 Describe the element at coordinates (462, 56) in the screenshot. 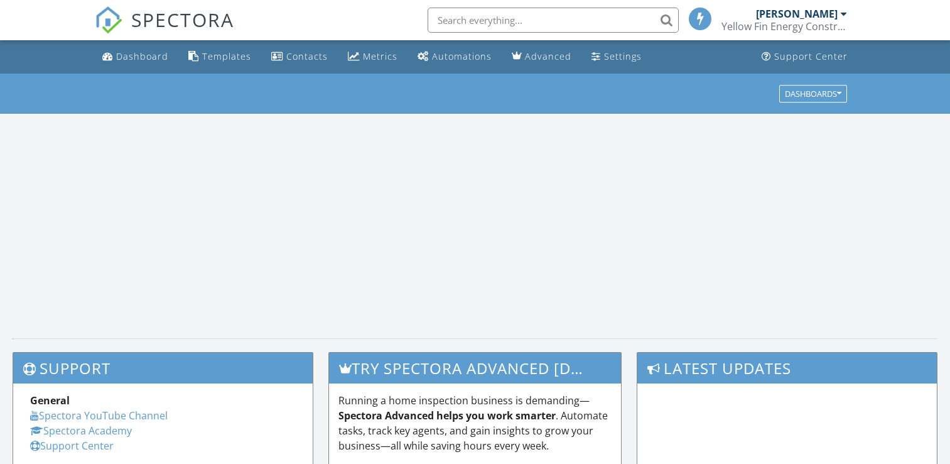

I see `div: Automations` at that location.